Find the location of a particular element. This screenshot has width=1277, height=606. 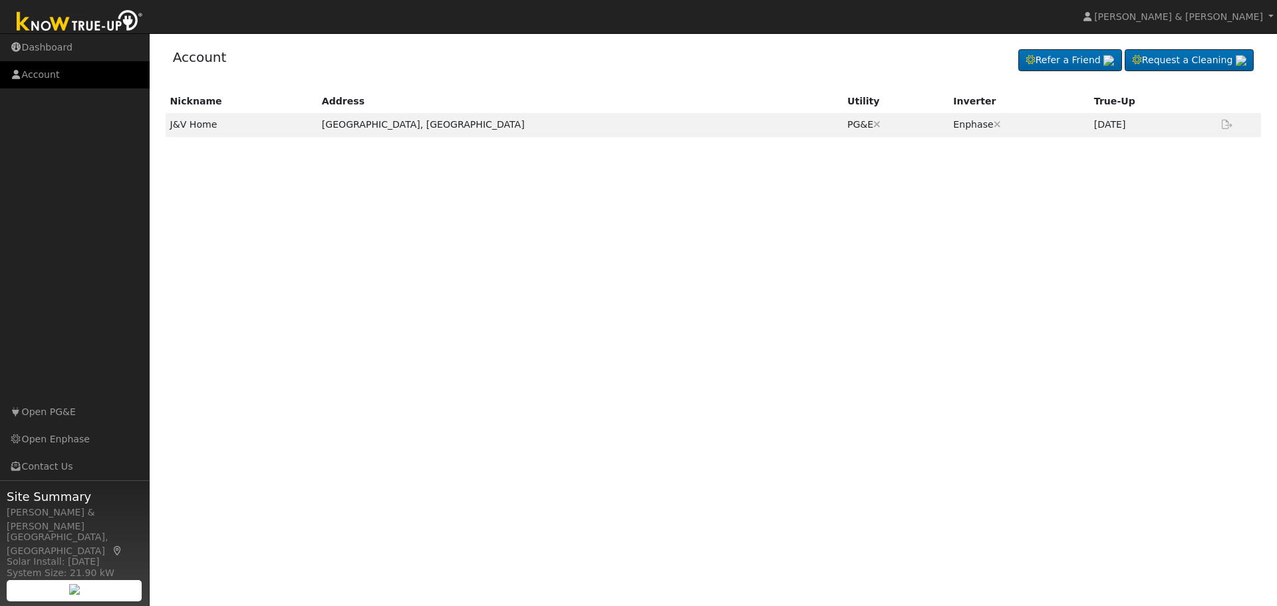

a: Account is located at coordinates (200, 57).